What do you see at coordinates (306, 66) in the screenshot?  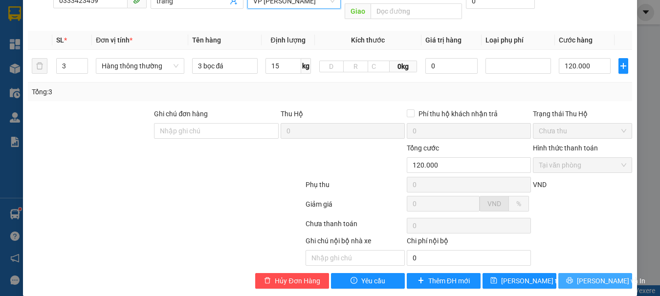 I see `span: kg` at bounding box center [306, 66].